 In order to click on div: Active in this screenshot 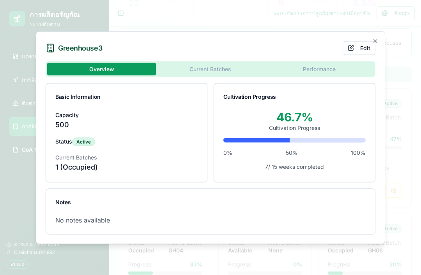, I will do `click(83, 142)`.